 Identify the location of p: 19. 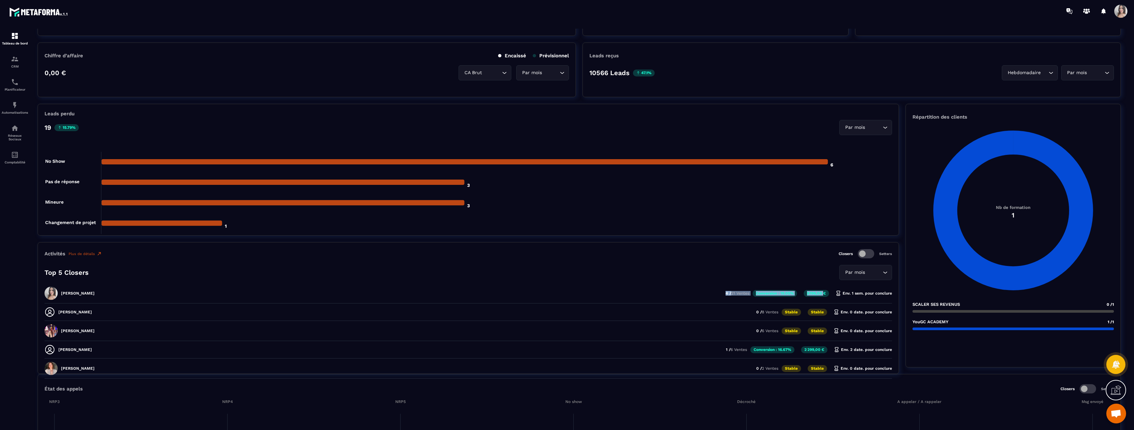
(48, 128).